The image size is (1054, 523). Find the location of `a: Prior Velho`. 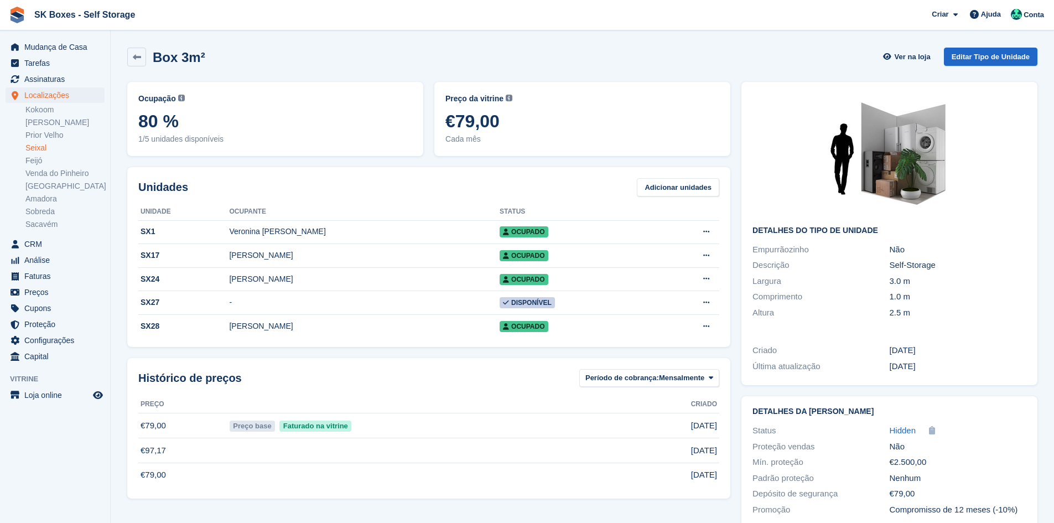

a: Prior Velho is located at coordinates (65, 135).